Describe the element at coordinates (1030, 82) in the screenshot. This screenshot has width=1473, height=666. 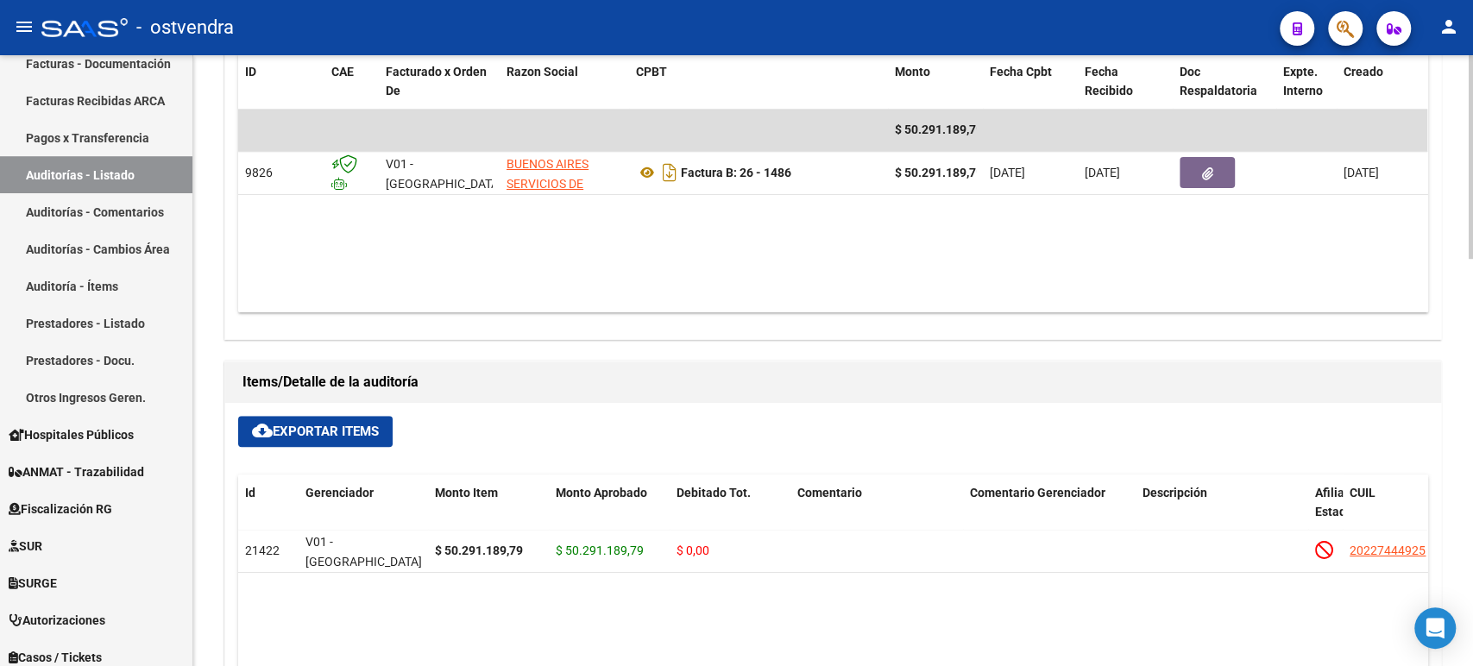
I see `datatable-header-cell: Fecha Cpbt` at that location.